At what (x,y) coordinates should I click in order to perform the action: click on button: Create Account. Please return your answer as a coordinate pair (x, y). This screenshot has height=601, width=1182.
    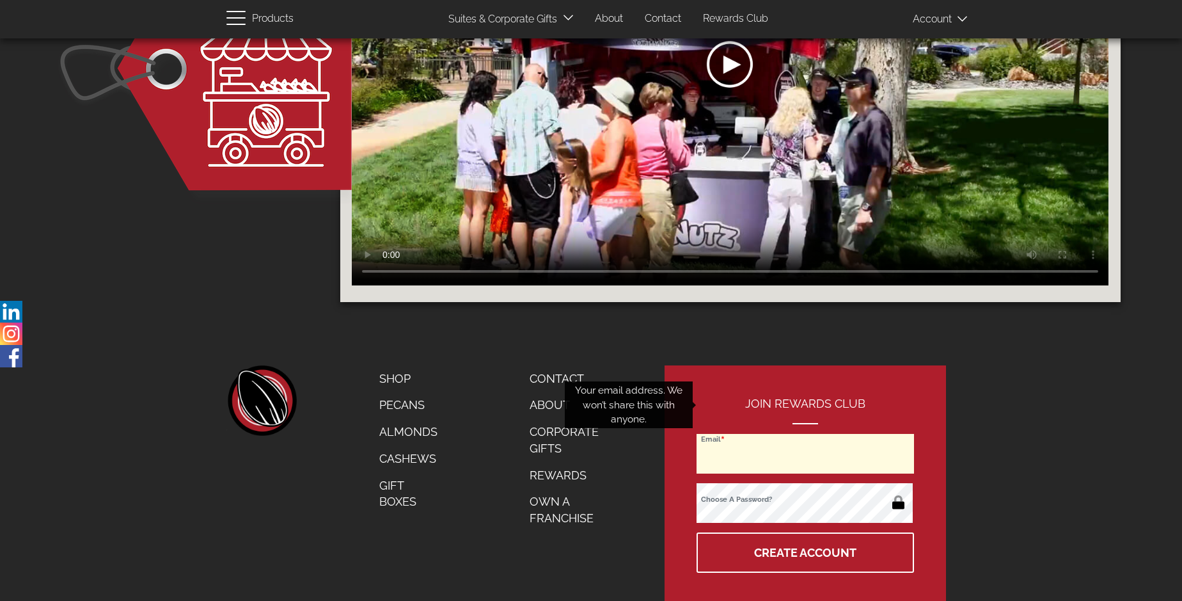
    Looking at the image, I should click on (805, 552).